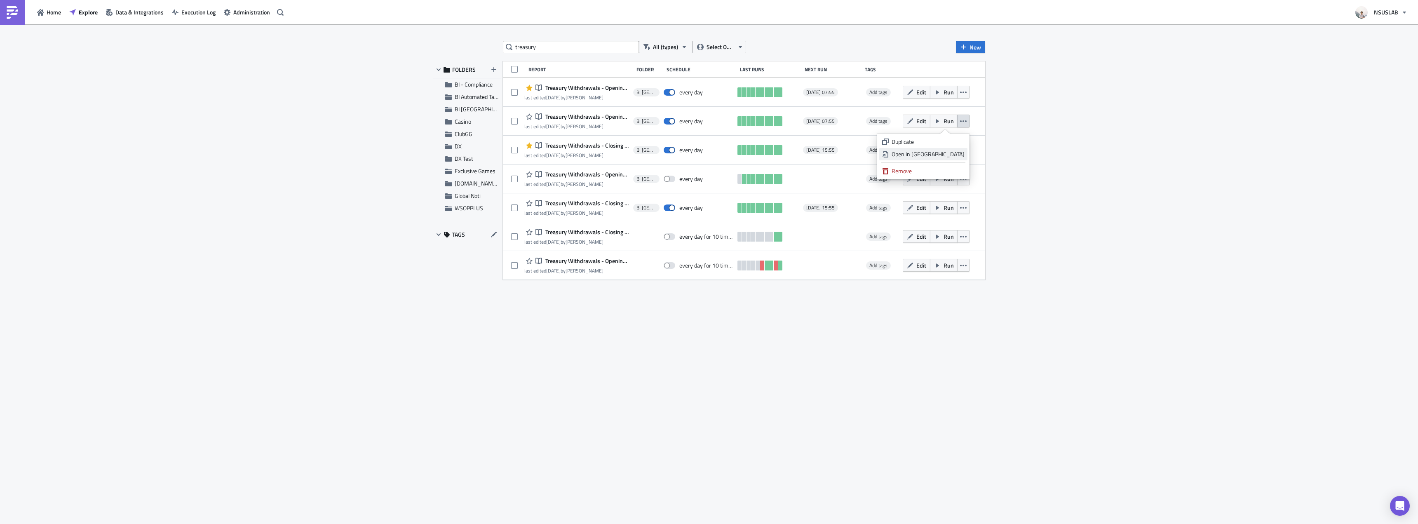 This screenshot has width=1418, height=524. Describe the element at coordinates (586, 174) in the screenshot. I see `span: Treasury Withdrawals - Opening V2 (with Site)` at that location.